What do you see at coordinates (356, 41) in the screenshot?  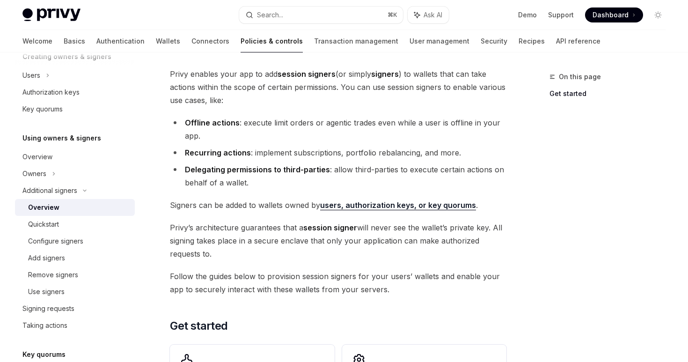 I see `a: Transaction management` at bounding box center [356, 41].